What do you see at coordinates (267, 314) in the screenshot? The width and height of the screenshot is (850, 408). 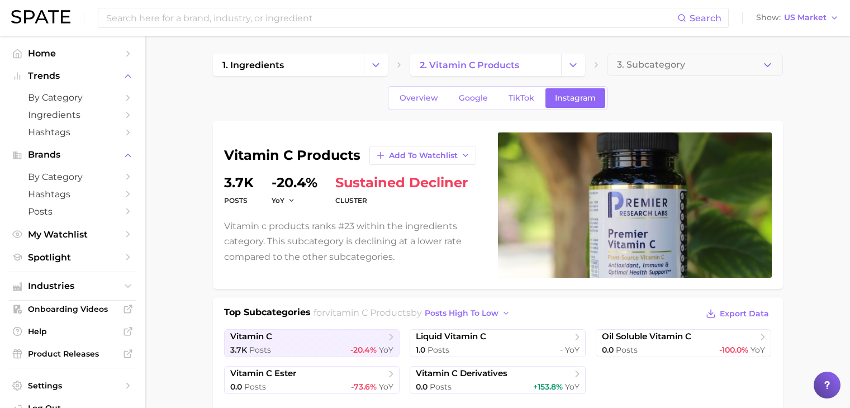 I see `h1: Top Subcategories` at bounding box center [267, 314].